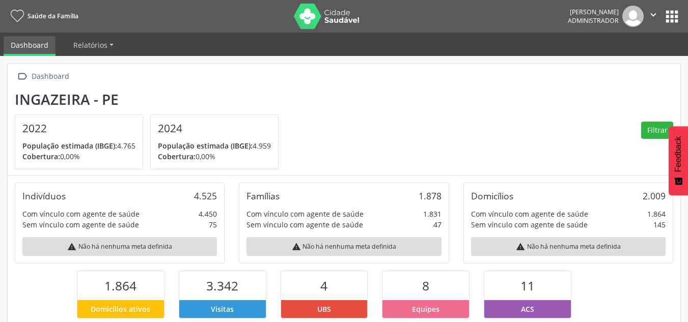 The height and width of the screenshot is (322, 688). Describe the element at coordinates (90, 45) in the screenshot. I see `span: Relatórios` at that location.